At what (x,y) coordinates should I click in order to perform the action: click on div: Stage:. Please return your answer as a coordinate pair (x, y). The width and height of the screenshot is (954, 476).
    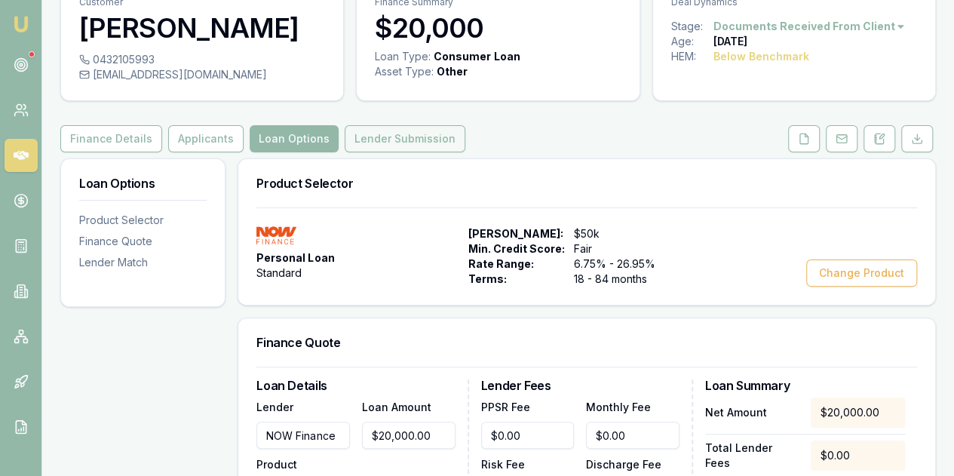
    Looking at the image, I should click on (692, 26).